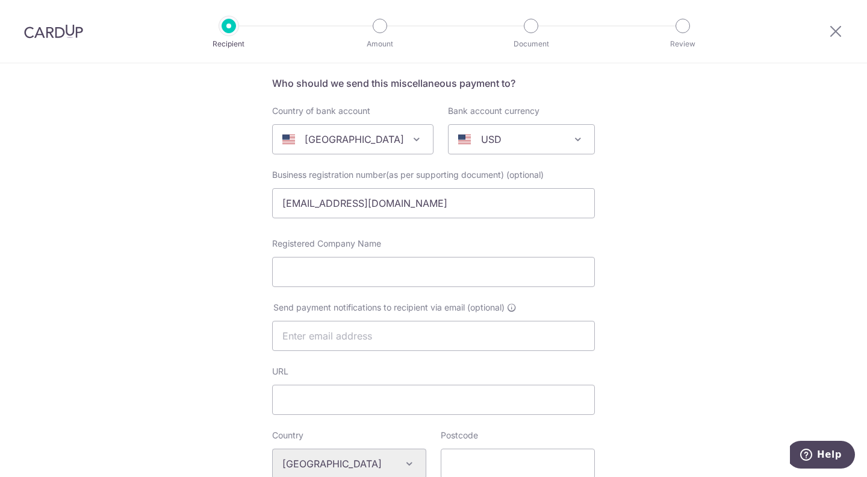 The width and height of the screenshot is (867, 477). Describe the element at coordinates (683, 44) in the screenshot. I see `p: Review` at that location.